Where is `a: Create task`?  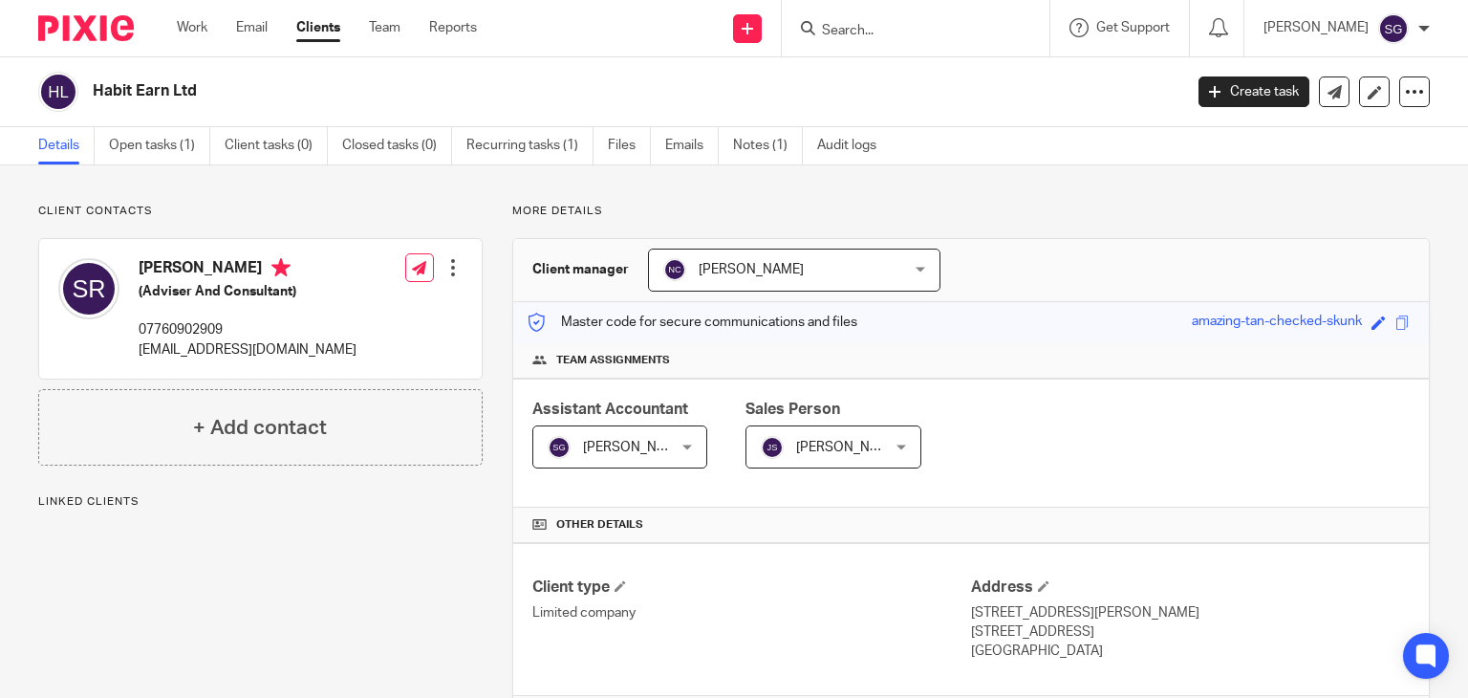 a: Create task is located at coordinates (1254, 92).